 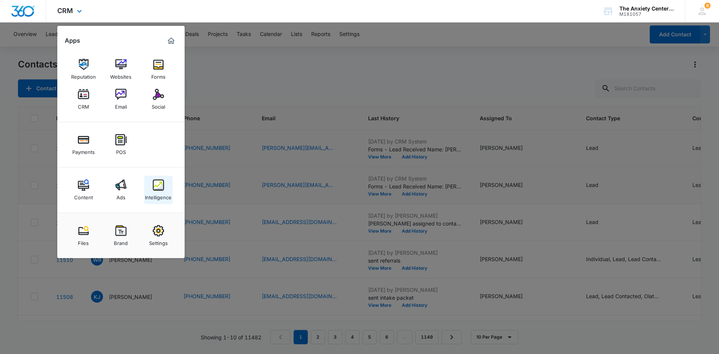 What do you see at coordinates (159, 75) in the screenshot?
I see `div: Forms` at bounding box center [159, 75].